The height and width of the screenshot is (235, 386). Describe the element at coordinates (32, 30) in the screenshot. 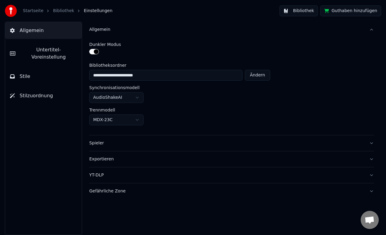

I see `span: Allgemein` at that location.